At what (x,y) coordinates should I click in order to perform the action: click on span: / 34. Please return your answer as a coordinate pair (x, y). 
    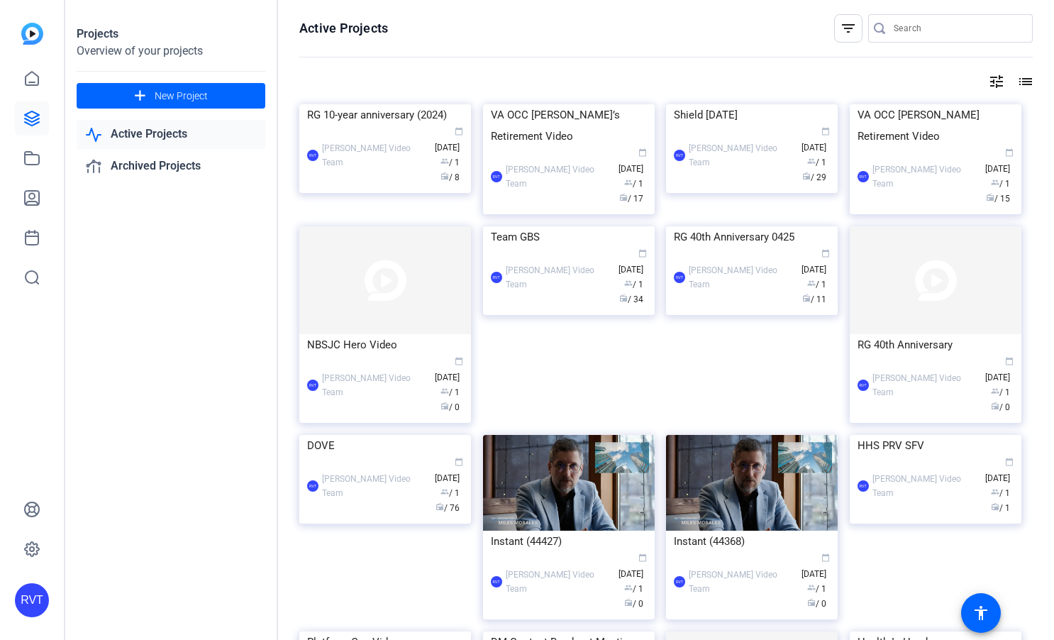
    Looking at the image, I should click on (631, 299).